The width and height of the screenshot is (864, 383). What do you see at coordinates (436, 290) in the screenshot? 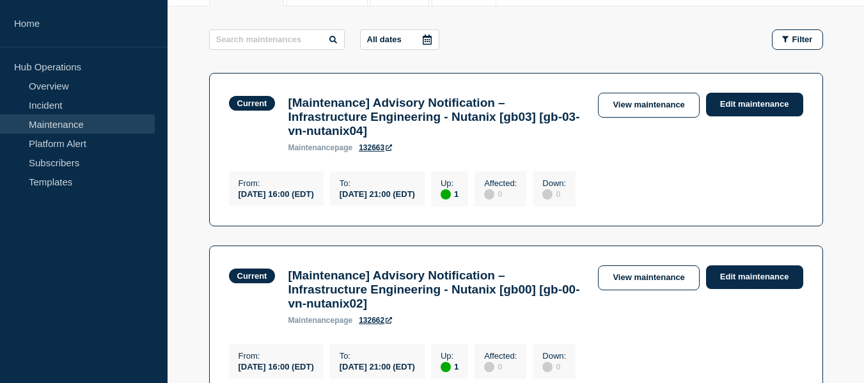
I see `h3: [Maintenance] Advisory Notification – Infrastructure Engineering - Nutanix [gb00] [gb-00-vn-nutan...` at bounding box center [436, 290].